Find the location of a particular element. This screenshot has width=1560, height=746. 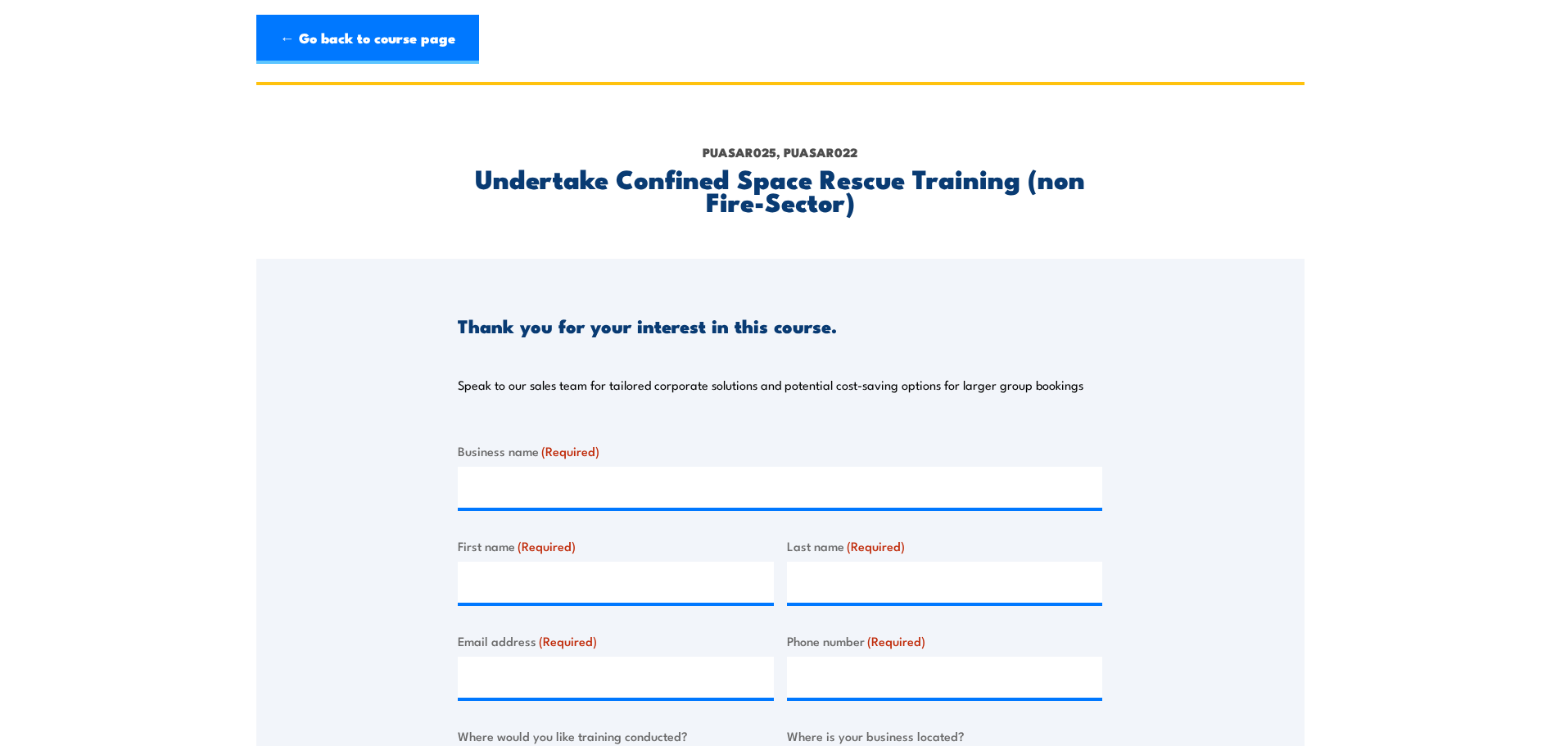

label: Business name is located at coordinates (780, 450).